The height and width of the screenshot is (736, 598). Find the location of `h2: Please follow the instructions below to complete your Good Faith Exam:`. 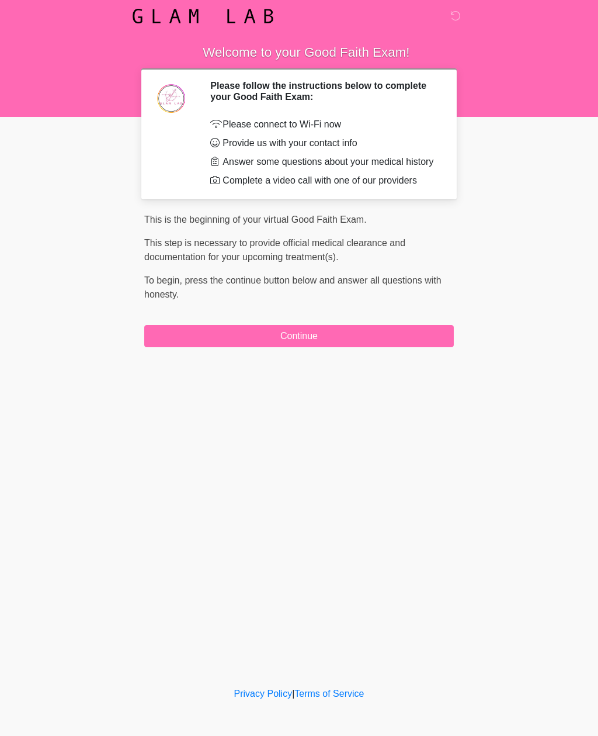

h2: Please follow the instructions below to complete your Good Faith Exam: is located at coordinates (323, 91).